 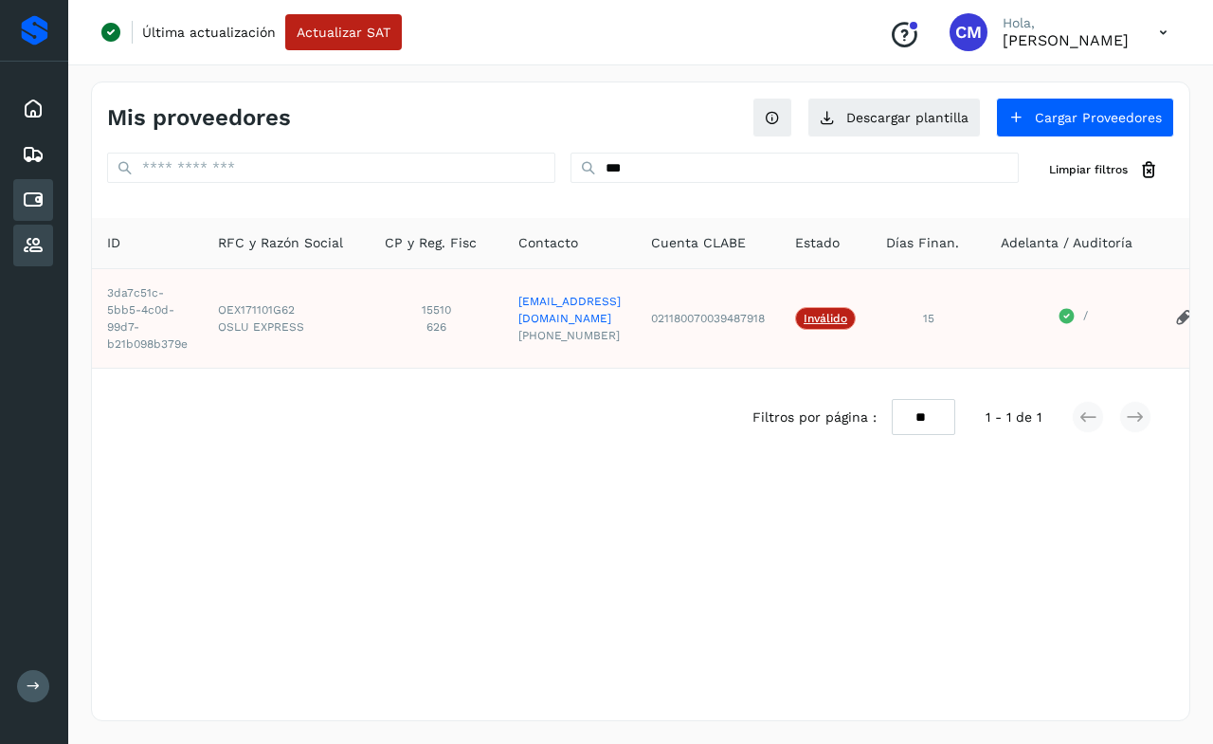 I want to click on button: Actualizar SAT, so click(x=343, y=32).